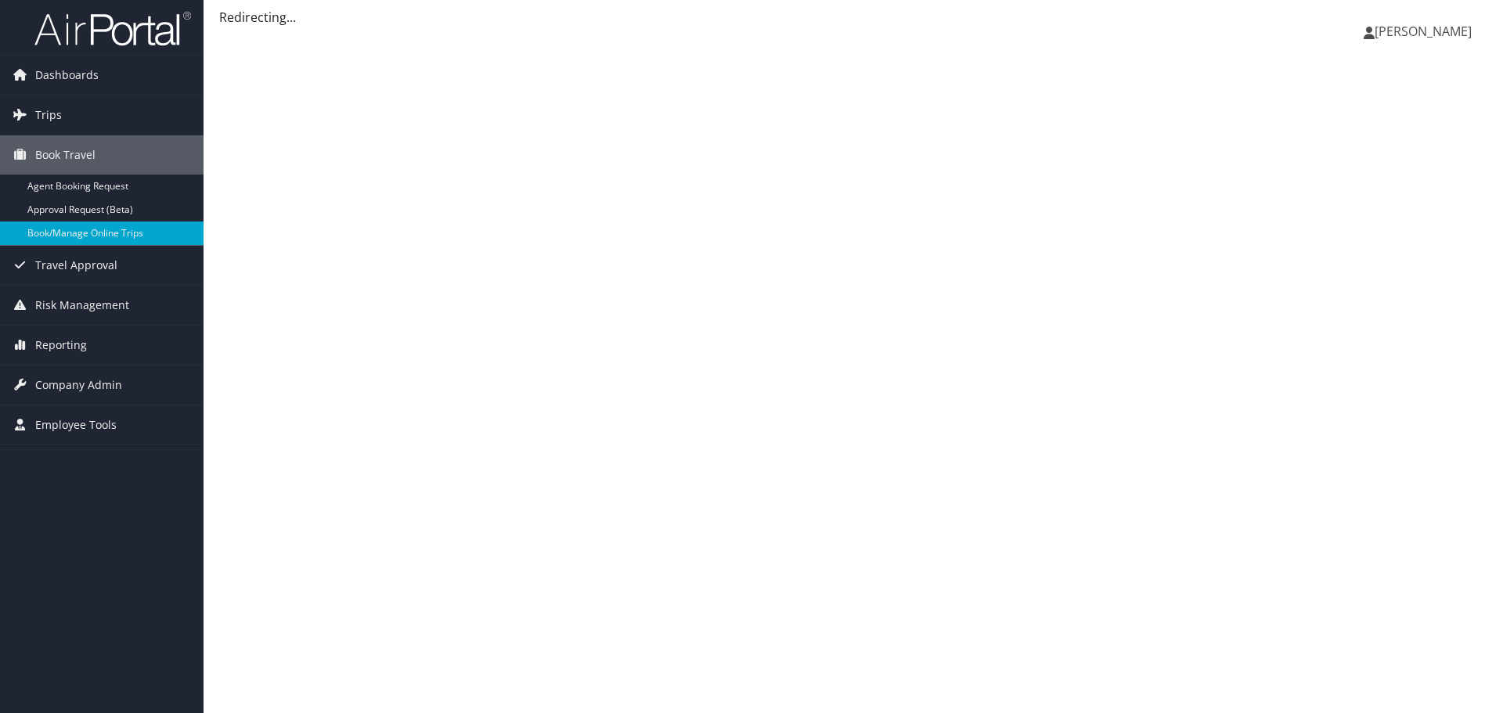 Image resolution: width=1503 pixels, height=713 pixels. I want to click on span: Trips, so click(49, 115).